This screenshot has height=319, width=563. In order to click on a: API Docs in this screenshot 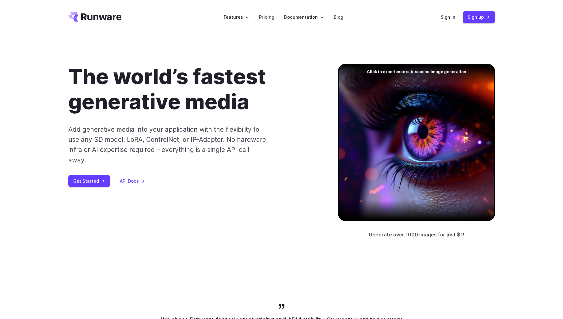, I will do `click(132, 181)`.